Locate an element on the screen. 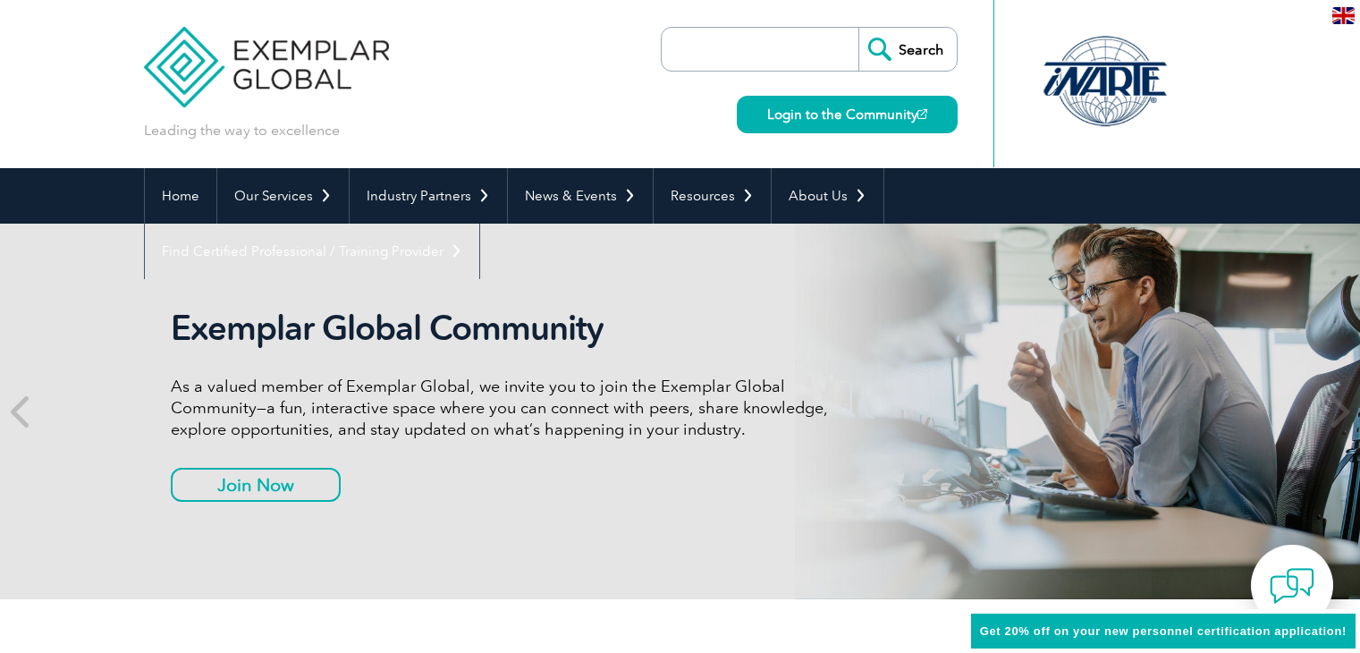 The width and height of the screenshot is (1360, 653). a: Join Now is located at coordinates (256, 484).